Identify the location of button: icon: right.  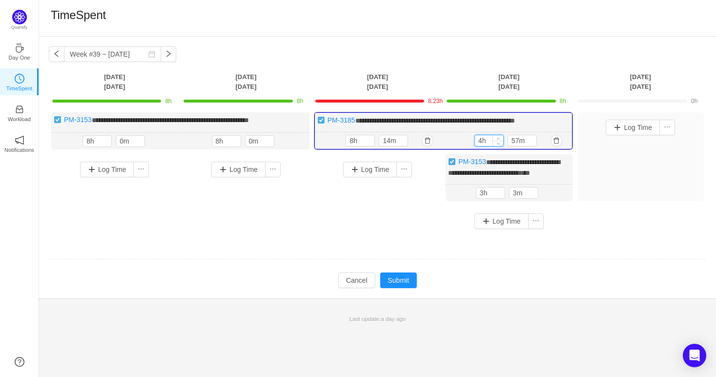
(168, 54).